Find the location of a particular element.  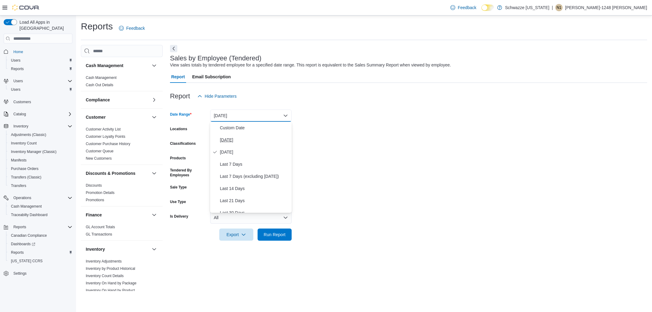

span: Inventory is located at coordinates (42, 126).